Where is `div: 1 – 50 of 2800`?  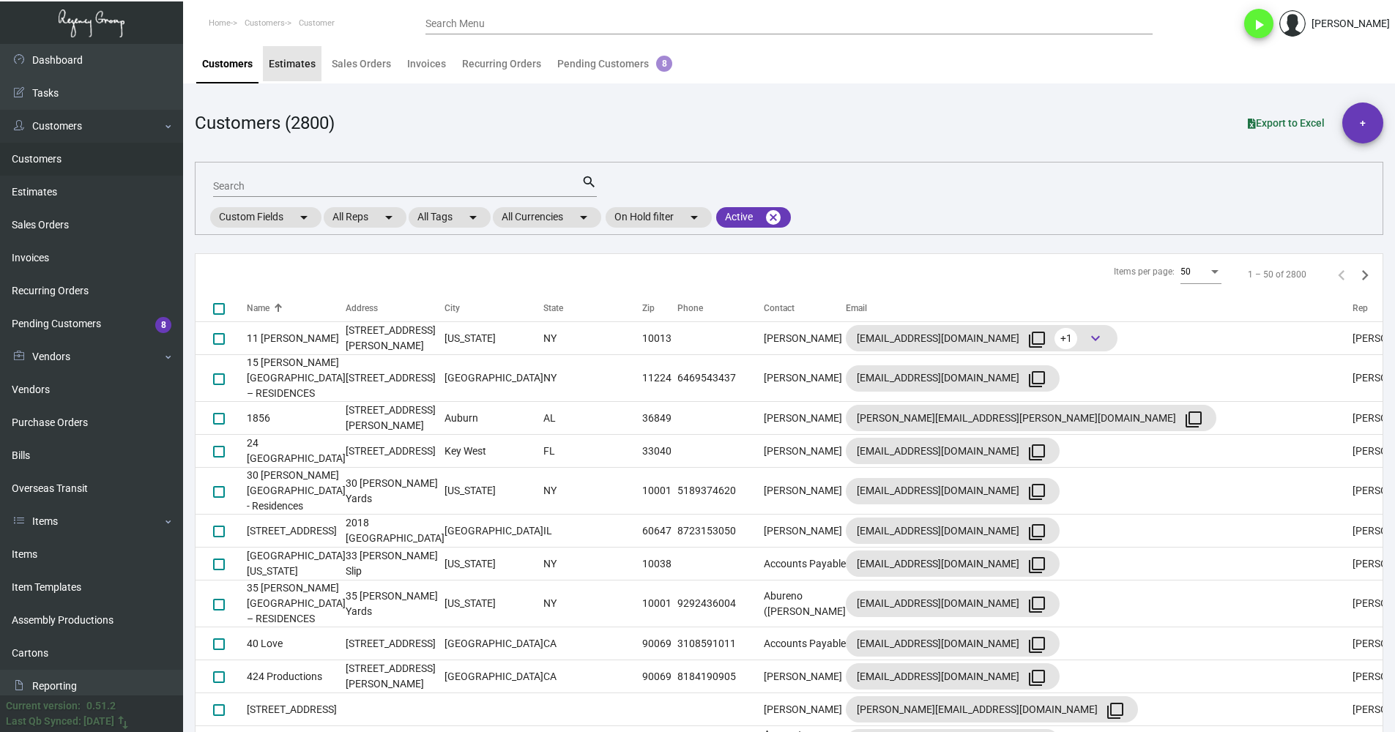 div: 1 – 50 of 2800 is located at coordinates (1277, 275).